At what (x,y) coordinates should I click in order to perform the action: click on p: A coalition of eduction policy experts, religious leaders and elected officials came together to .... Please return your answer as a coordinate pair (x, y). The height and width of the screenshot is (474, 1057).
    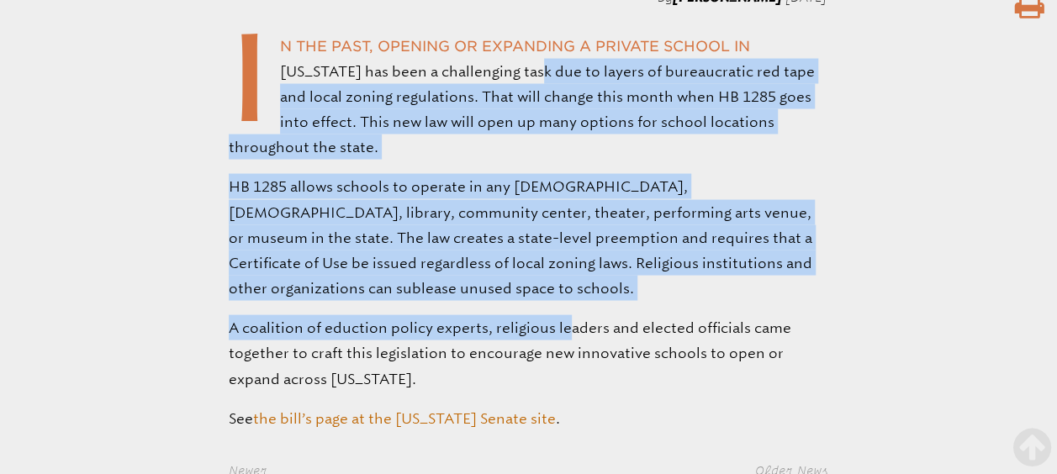
    Looking at the image, I should click on (528, 352).